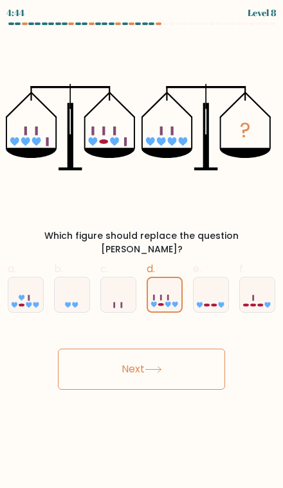  I want to click on div: 4:44, so click(15, 12).